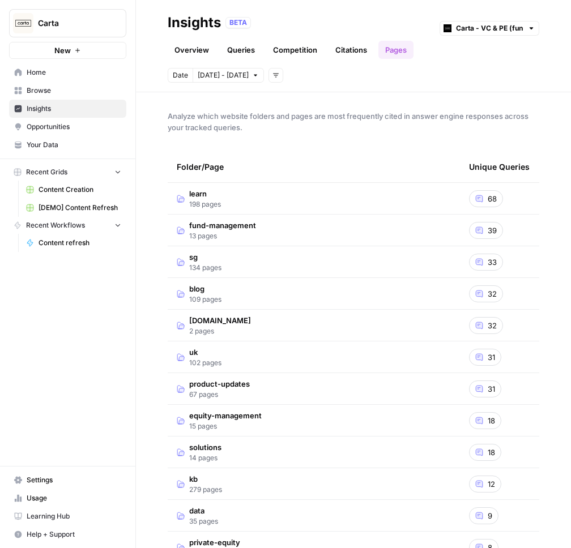  What do you see at coordinates (46, 172) in the screenshot?
I see `span: Recent Grids` at bounding box center [46, 172].